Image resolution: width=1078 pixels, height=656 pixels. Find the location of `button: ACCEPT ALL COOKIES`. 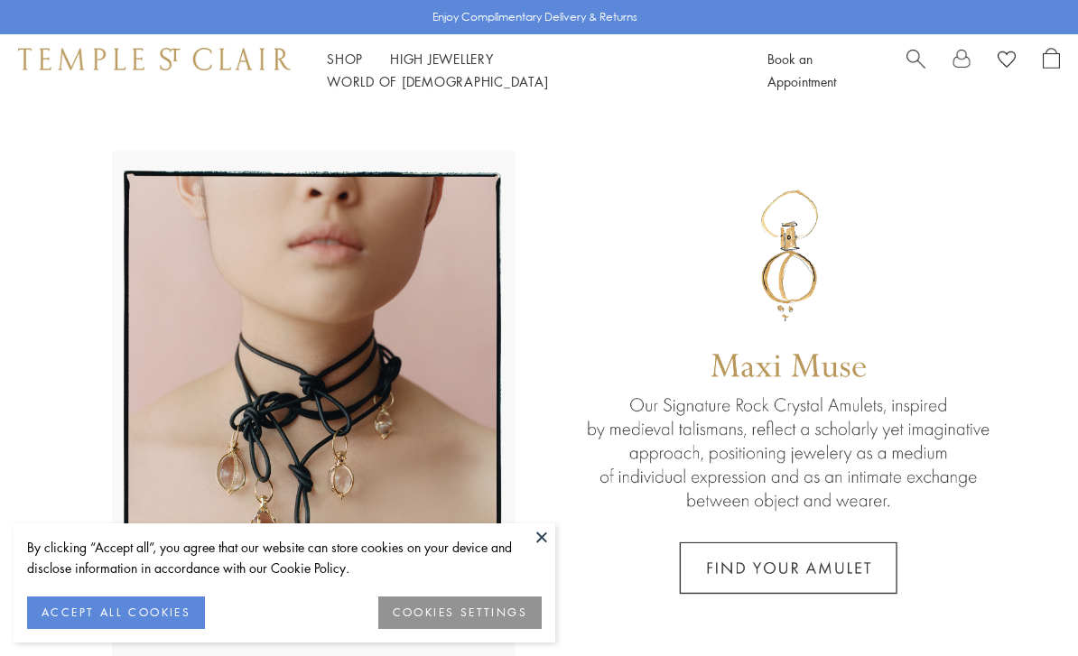

button: ACCEPT ALL COOKIES is located at coordinates (116, 613).